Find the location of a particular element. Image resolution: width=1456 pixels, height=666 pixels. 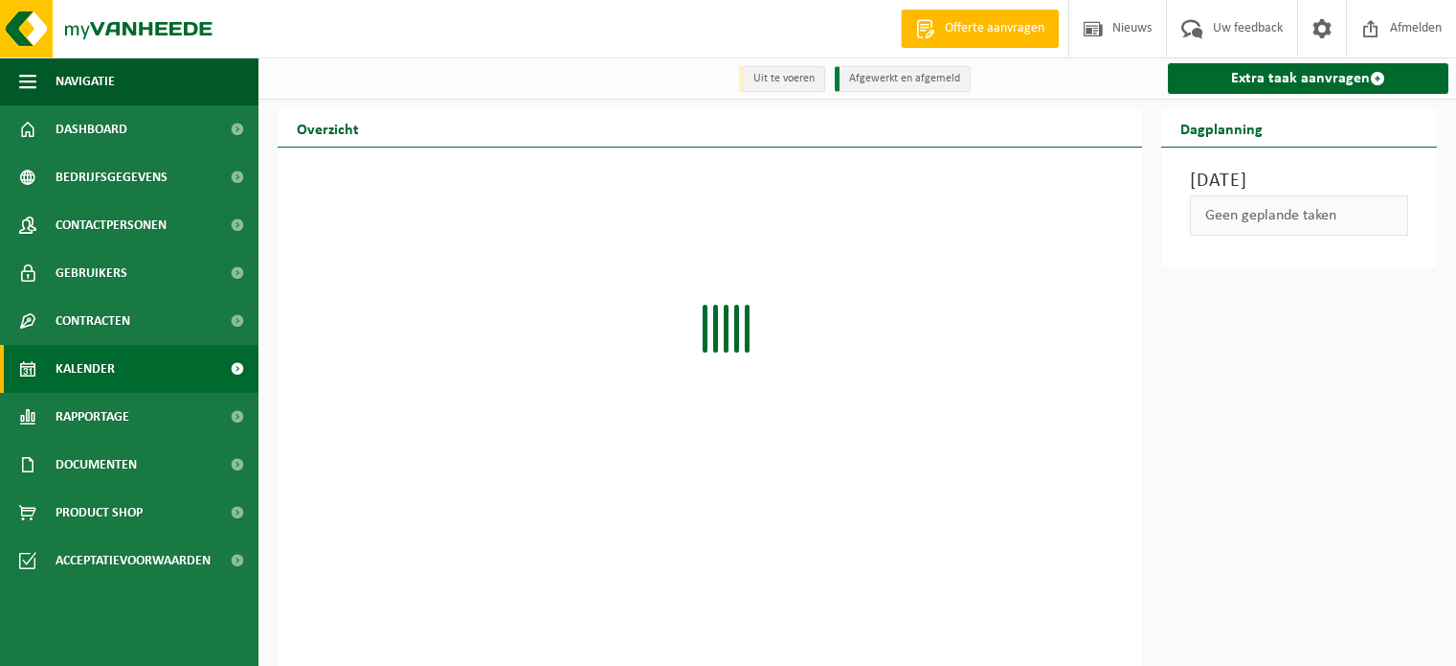

span: Bedrijfsgegevens is located at coordinates (111, 177).